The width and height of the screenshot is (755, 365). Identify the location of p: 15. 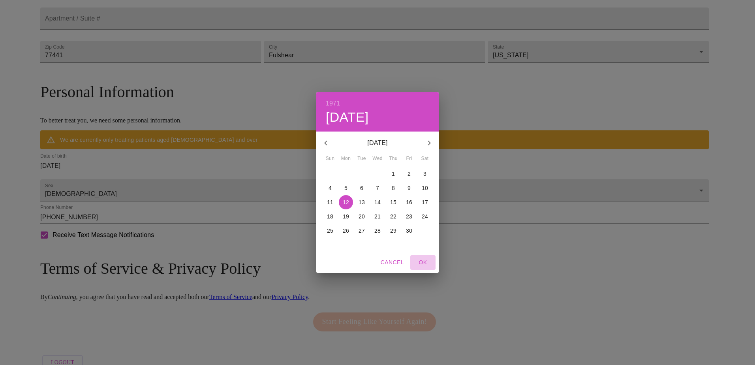
(393, 202).